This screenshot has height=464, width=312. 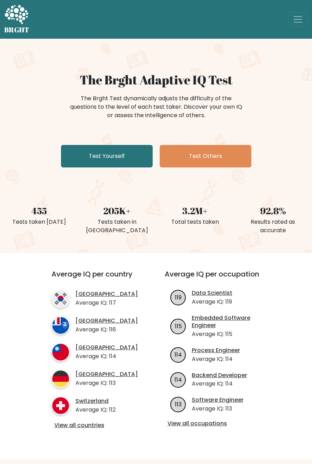 What do you see at coordinates (17, 19) in the screenshot?
I see `a: BRGHT` at bounding box center [17, 19].